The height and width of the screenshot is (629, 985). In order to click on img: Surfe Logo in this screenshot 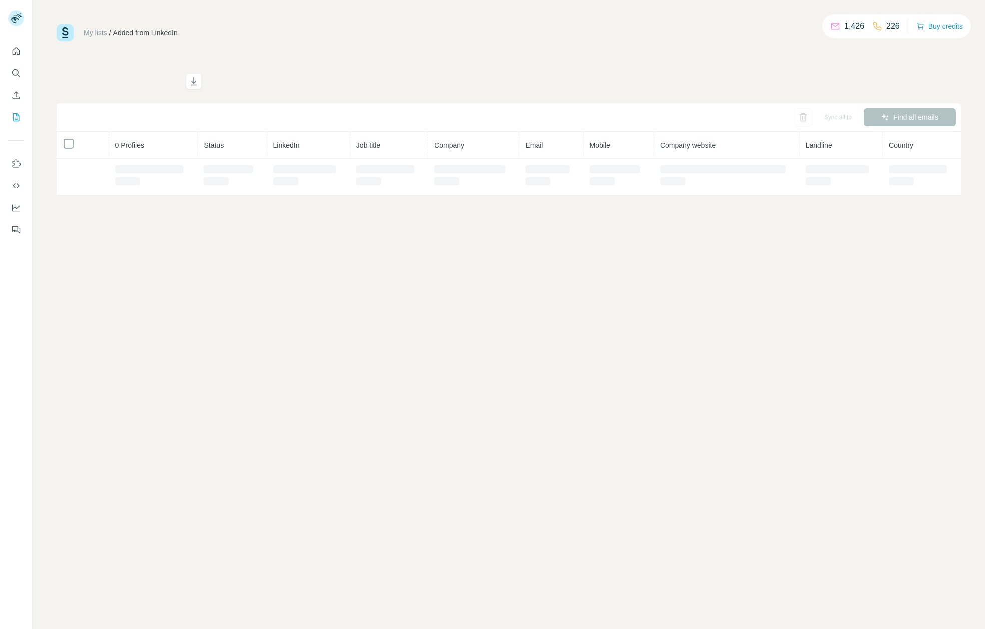, I will do `click(65, 33)`.